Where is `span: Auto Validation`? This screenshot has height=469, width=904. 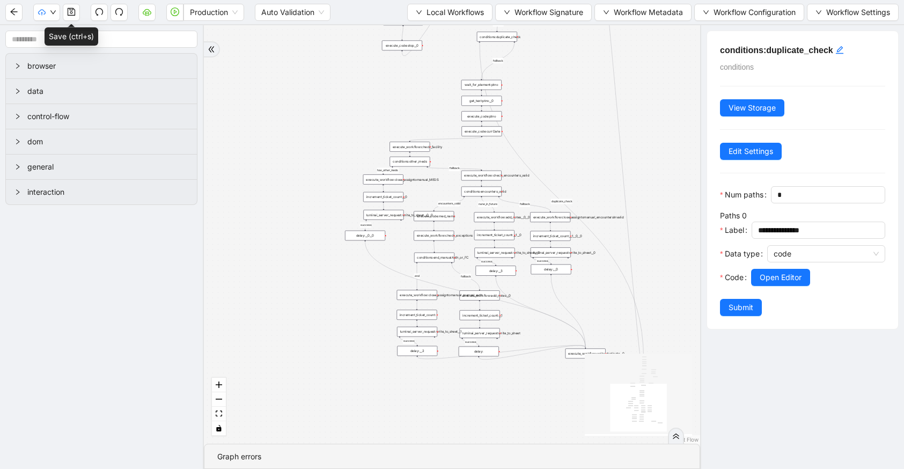
span: Auto Validation is located at coordinates (292, 12).